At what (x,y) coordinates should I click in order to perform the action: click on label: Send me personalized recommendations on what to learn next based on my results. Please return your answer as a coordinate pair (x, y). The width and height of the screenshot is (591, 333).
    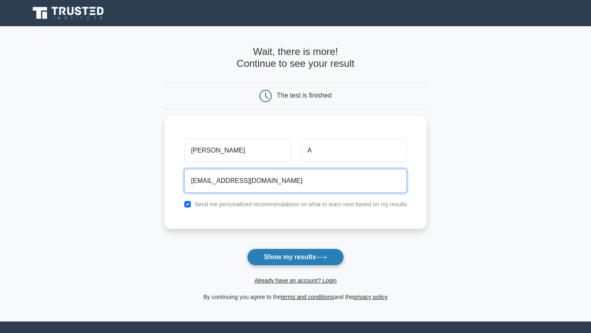
    Looking at the image, I should click on (301, 204).